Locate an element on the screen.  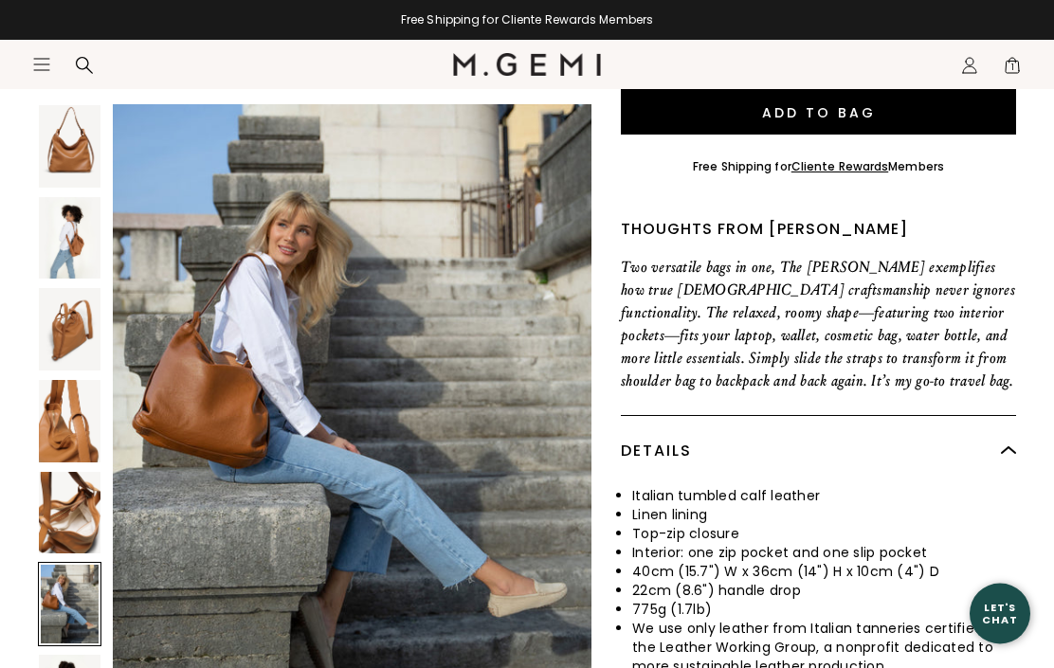
li: 775g (1.7lb) is located at coordinates (824, 610).